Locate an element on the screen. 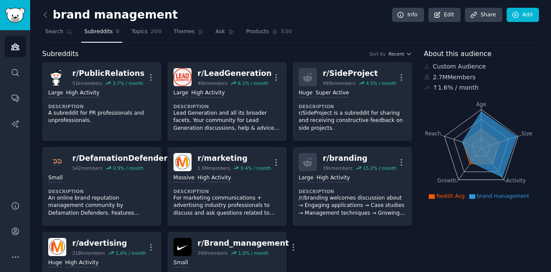 Image resolution: width=551 pixels, height=272 pixels. div: r/ marketing is located at coordinates (234, 158).